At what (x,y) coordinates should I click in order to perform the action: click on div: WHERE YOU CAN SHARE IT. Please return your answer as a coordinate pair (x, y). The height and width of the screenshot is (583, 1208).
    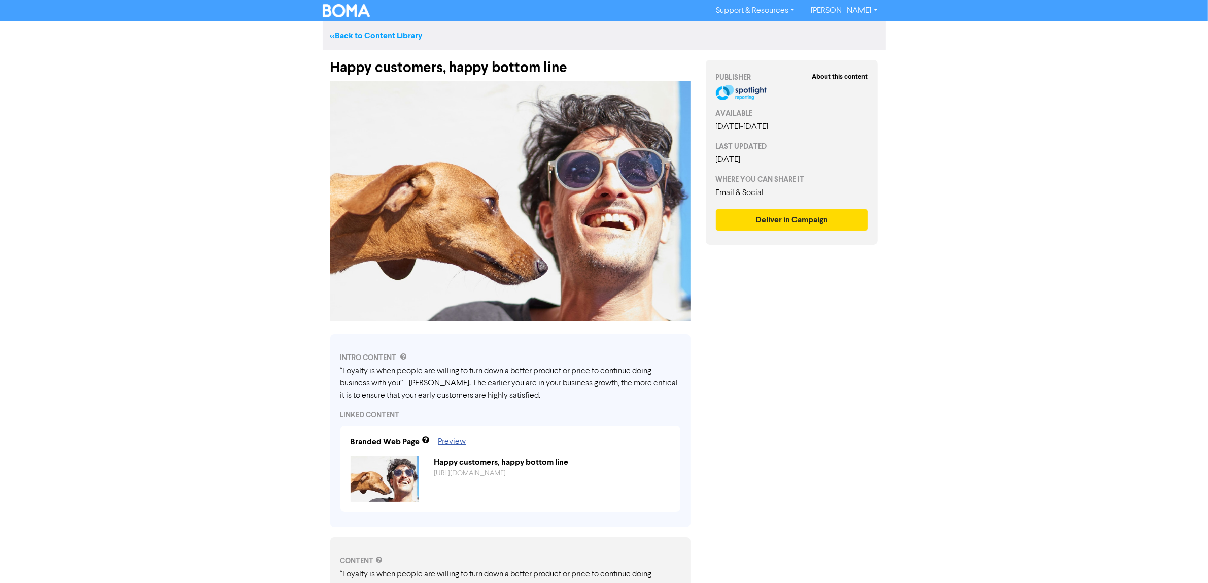
    Looking at the image, I should click on (792, 179).